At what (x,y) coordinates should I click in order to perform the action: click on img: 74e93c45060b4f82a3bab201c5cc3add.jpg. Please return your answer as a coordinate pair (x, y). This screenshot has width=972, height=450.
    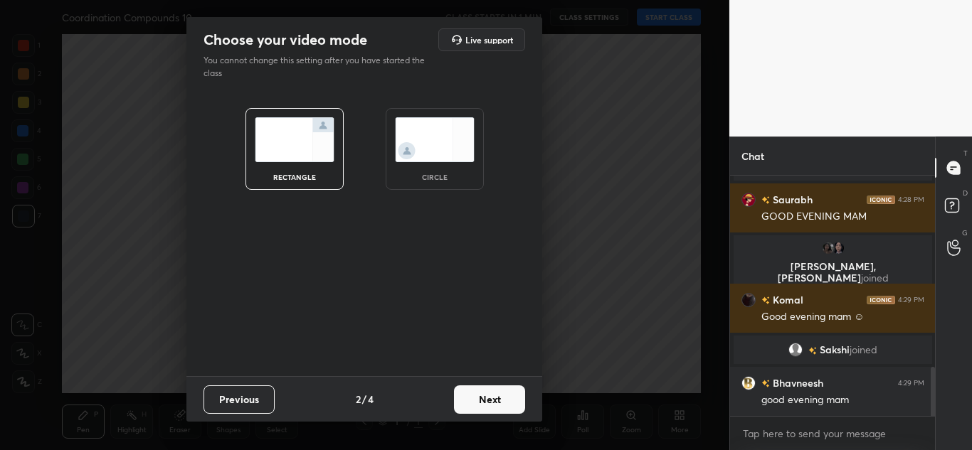
    Looking at the image, I should click on (838, 248).